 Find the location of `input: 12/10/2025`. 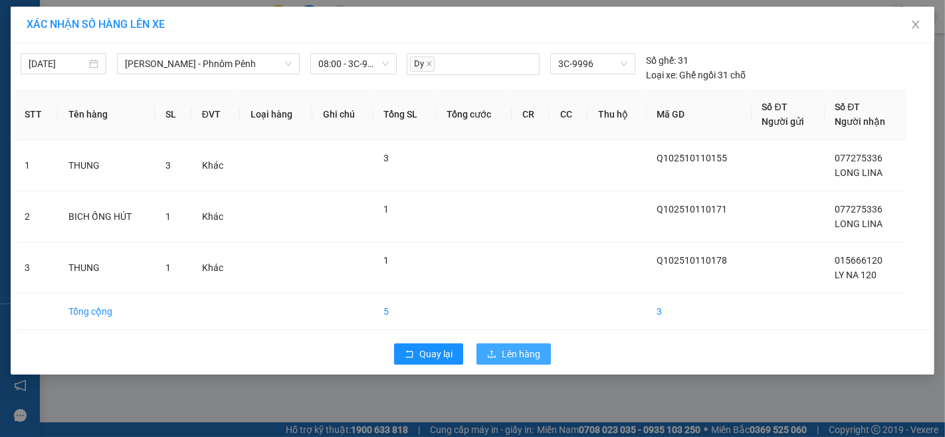

input: 12/10/2025 is located at coordinates (57, 64).